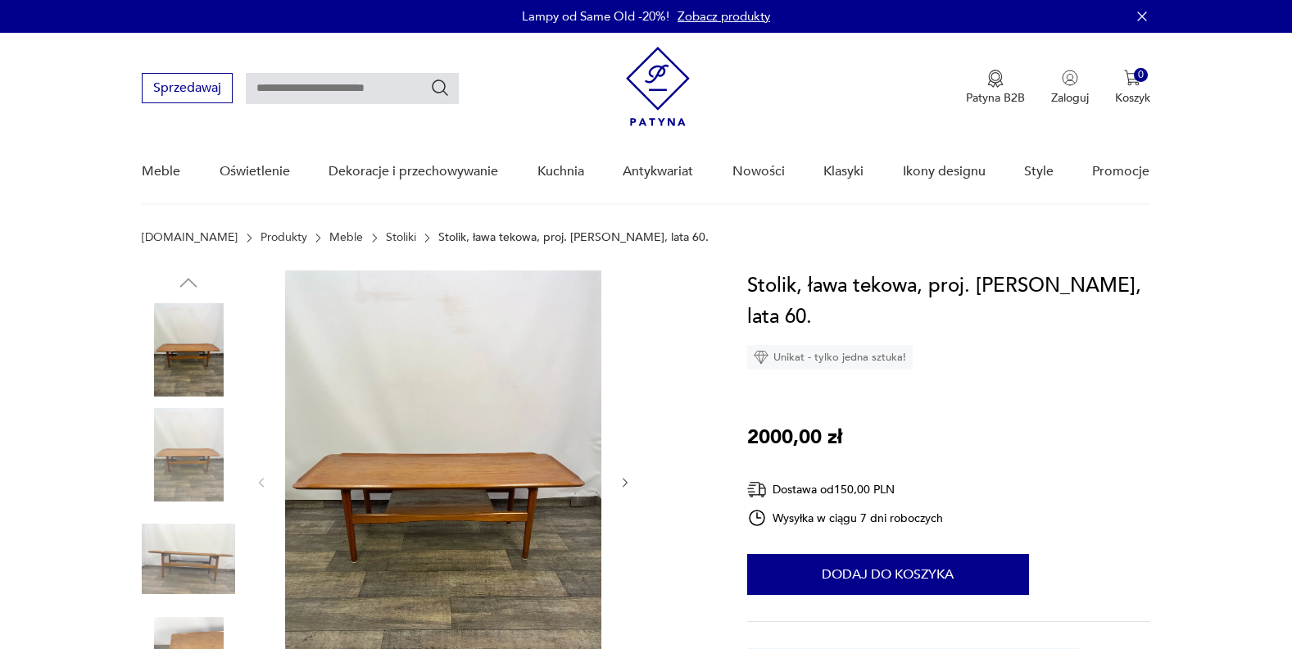  I want to click on div: Unikat - tylko jedna sztuka!, so click(830, 357).